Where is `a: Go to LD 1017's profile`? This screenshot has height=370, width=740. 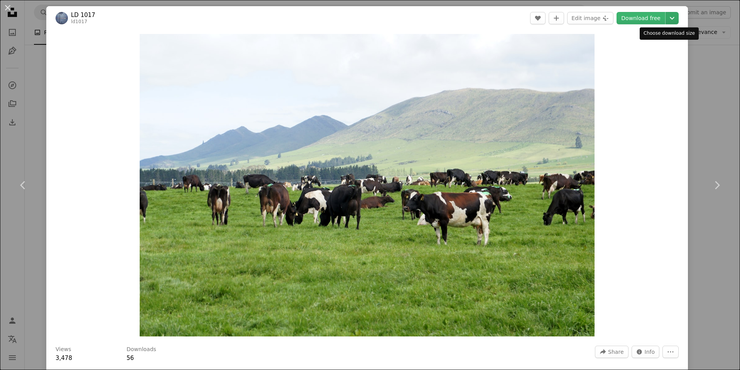 a: Go to LD 1017's profile is located at coordinates (62, 18).